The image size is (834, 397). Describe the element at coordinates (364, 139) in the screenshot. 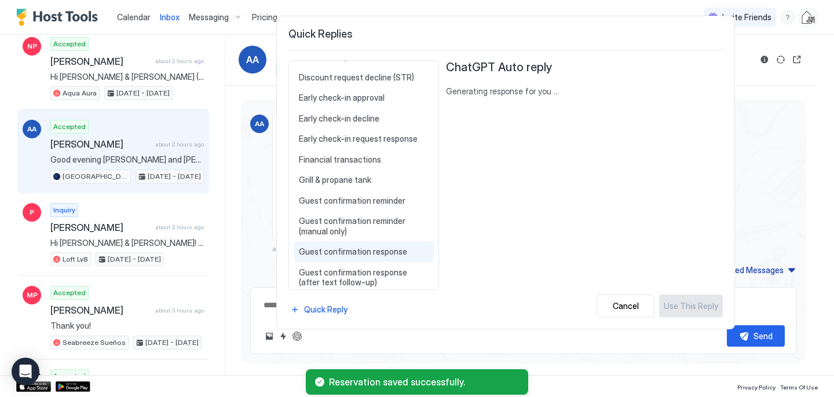

I see `span: Early check-in request response` at that location.